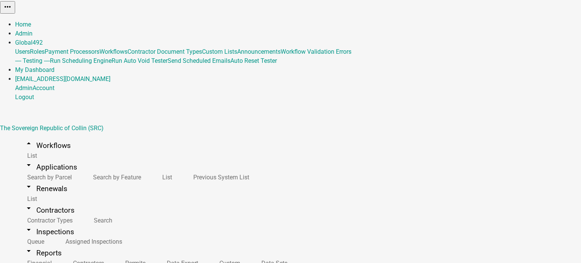 This screenshot has width=581, height=263. I want to click on a: Contractor Document Types, so click(165, 51).